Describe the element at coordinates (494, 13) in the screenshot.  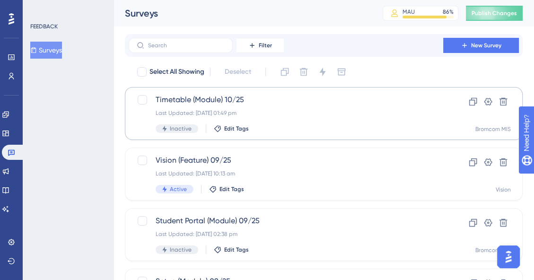
I see `span: Publish Changes` at that location.